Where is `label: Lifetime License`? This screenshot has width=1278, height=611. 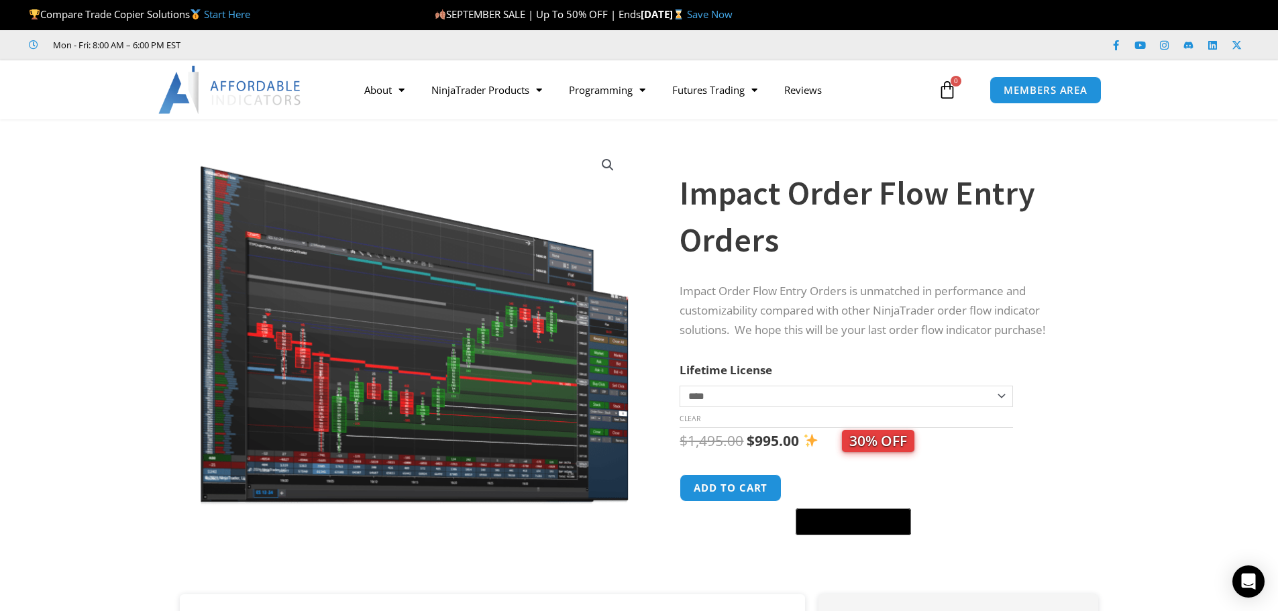 label: Lifetime License is located at coordinates (726, 370).